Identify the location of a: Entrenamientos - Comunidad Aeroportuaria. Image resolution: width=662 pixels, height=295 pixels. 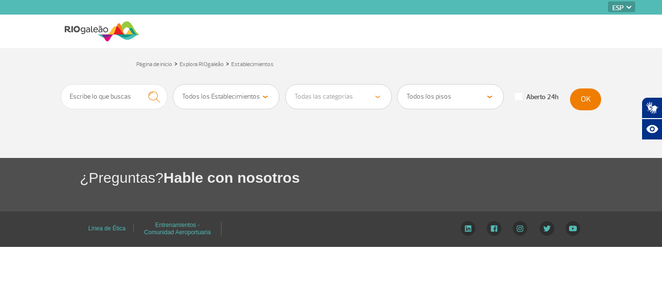
(177, 229).